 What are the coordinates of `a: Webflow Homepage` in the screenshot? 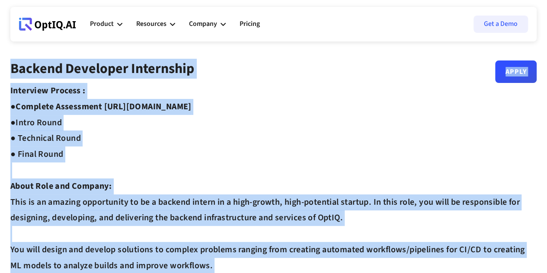 It's located at (48, 24).